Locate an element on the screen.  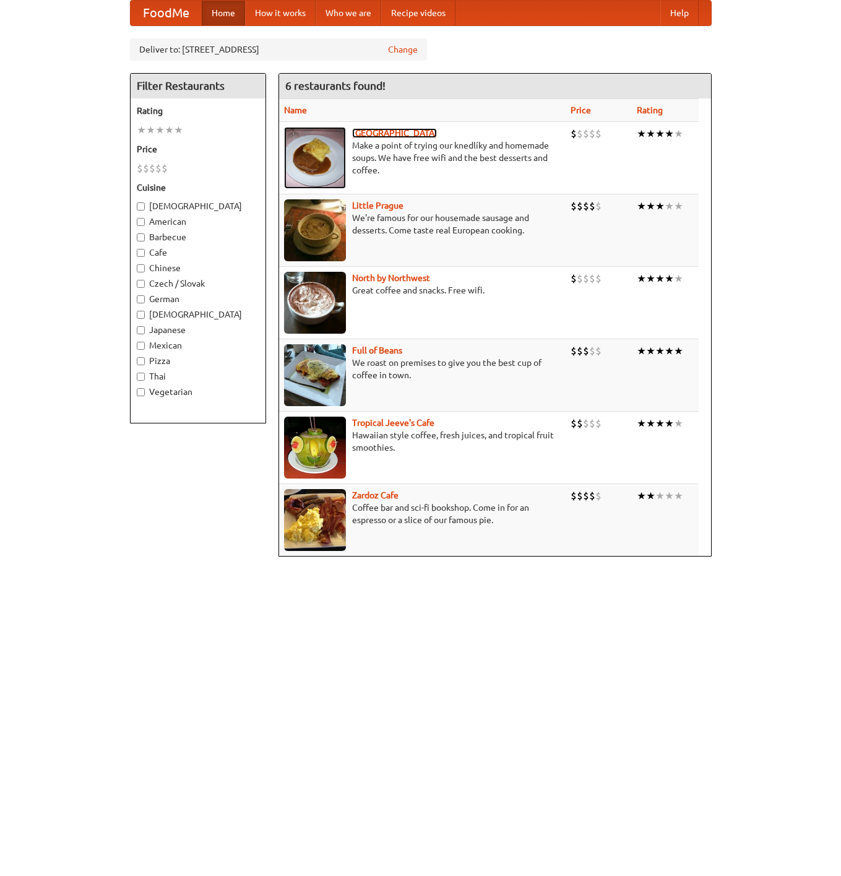
input: Vegetarian is located at coordinates (140, 392).